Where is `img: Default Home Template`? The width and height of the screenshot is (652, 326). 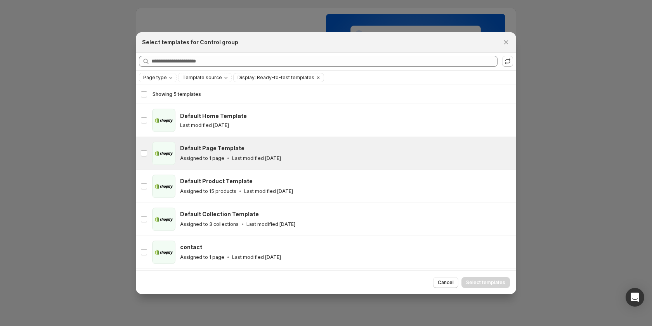
img: Default Home Template is located at coordinates (164, 120).